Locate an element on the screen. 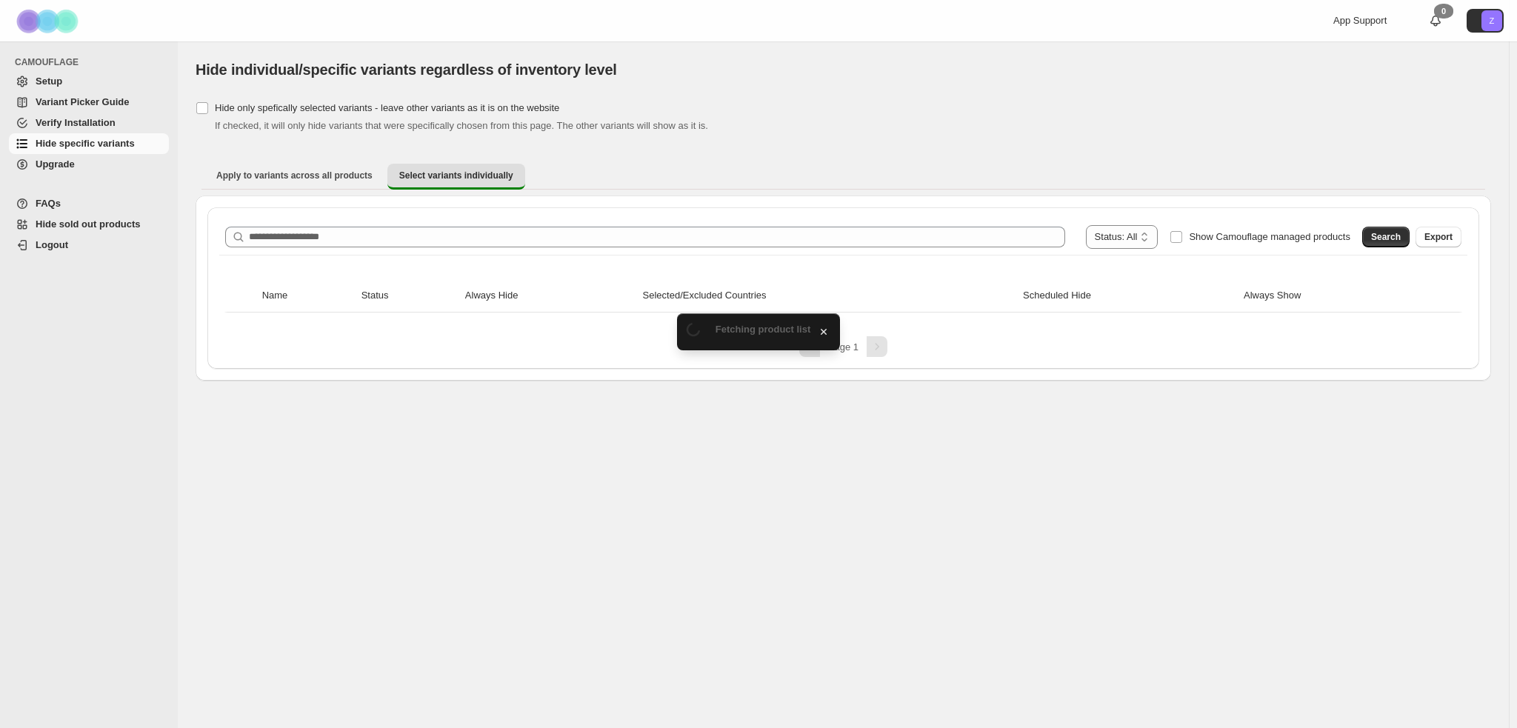 The image size is (1517, 728). a: FAQs is located at coordinates (89, 204).